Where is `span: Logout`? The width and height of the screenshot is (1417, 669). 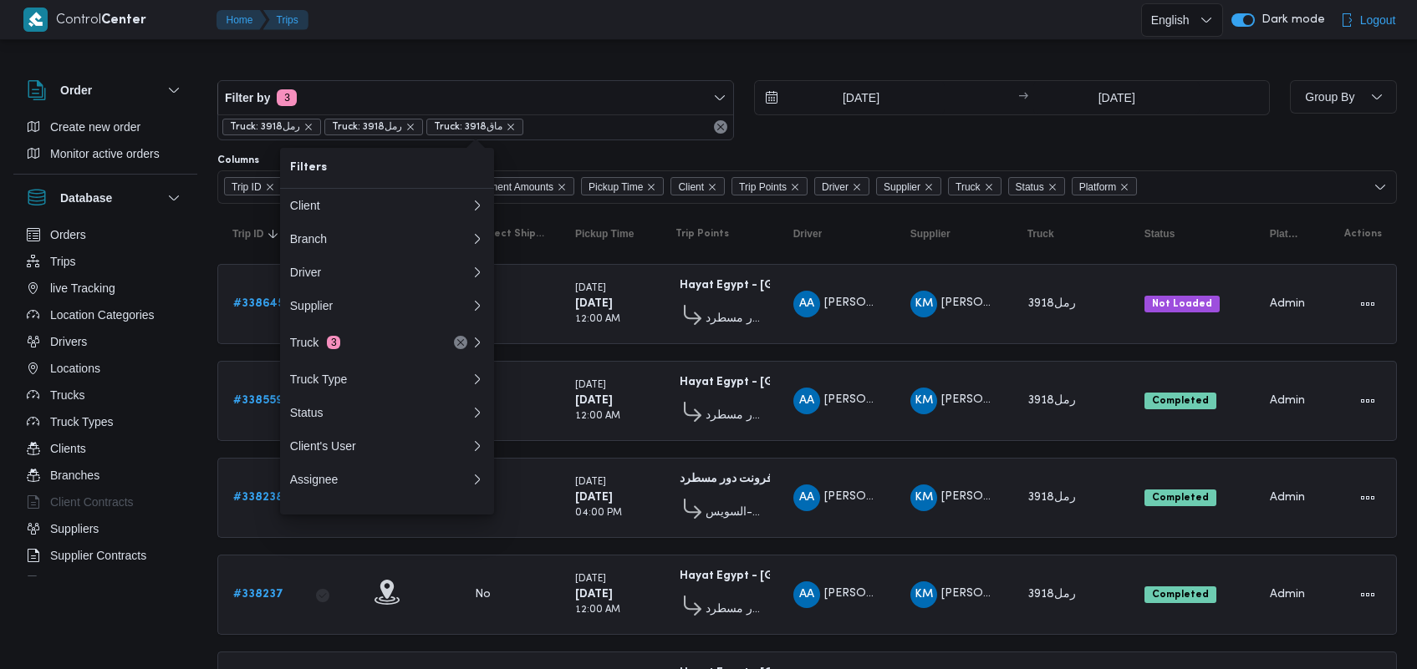
span: Logout is located at coordinates (1377, 20).